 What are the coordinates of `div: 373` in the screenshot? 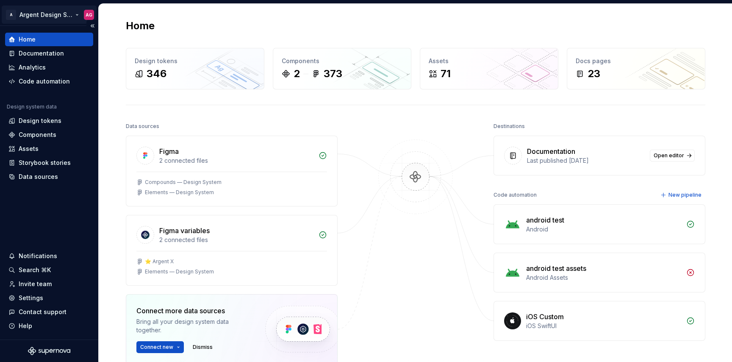 It's located at (333, 74).